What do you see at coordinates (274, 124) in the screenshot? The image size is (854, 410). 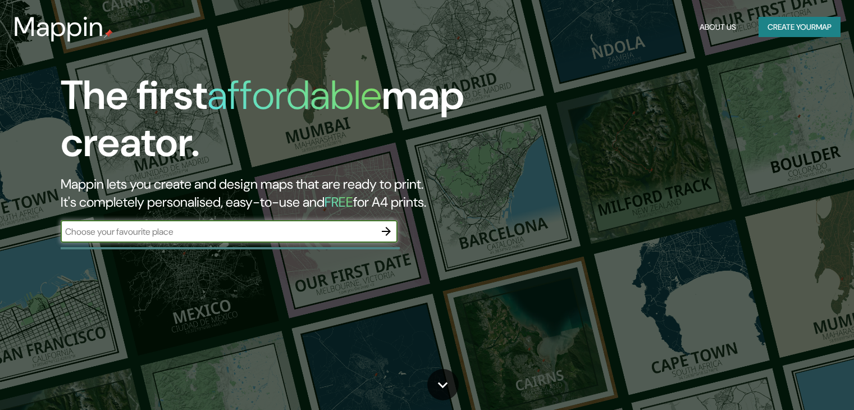 I see `h1: The first map creator.` at bounding box center [274, 124].